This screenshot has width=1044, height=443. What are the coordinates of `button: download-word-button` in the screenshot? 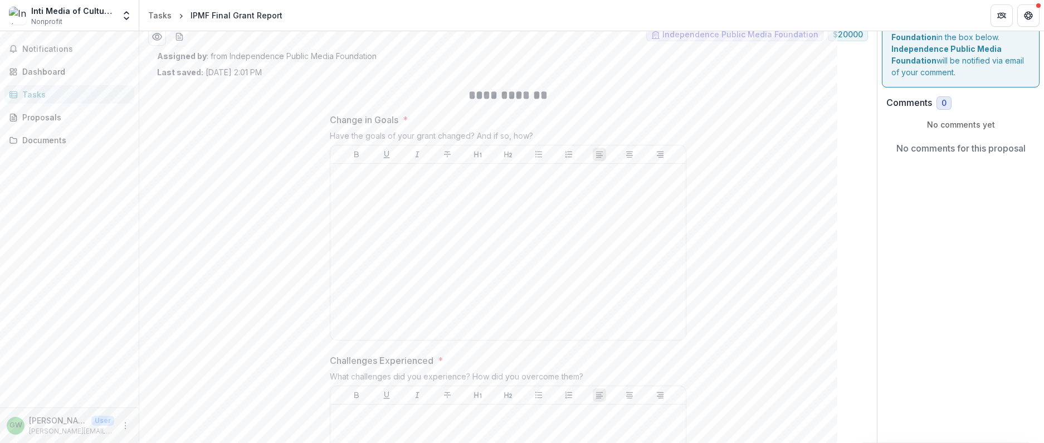 It's located at (179, 37).